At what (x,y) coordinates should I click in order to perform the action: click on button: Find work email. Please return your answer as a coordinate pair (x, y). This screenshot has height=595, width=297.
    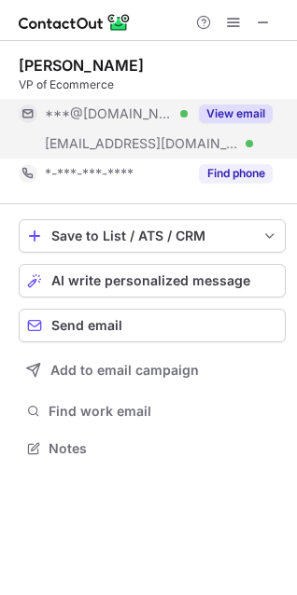
    Looking at the image, I should click on (152, 411).